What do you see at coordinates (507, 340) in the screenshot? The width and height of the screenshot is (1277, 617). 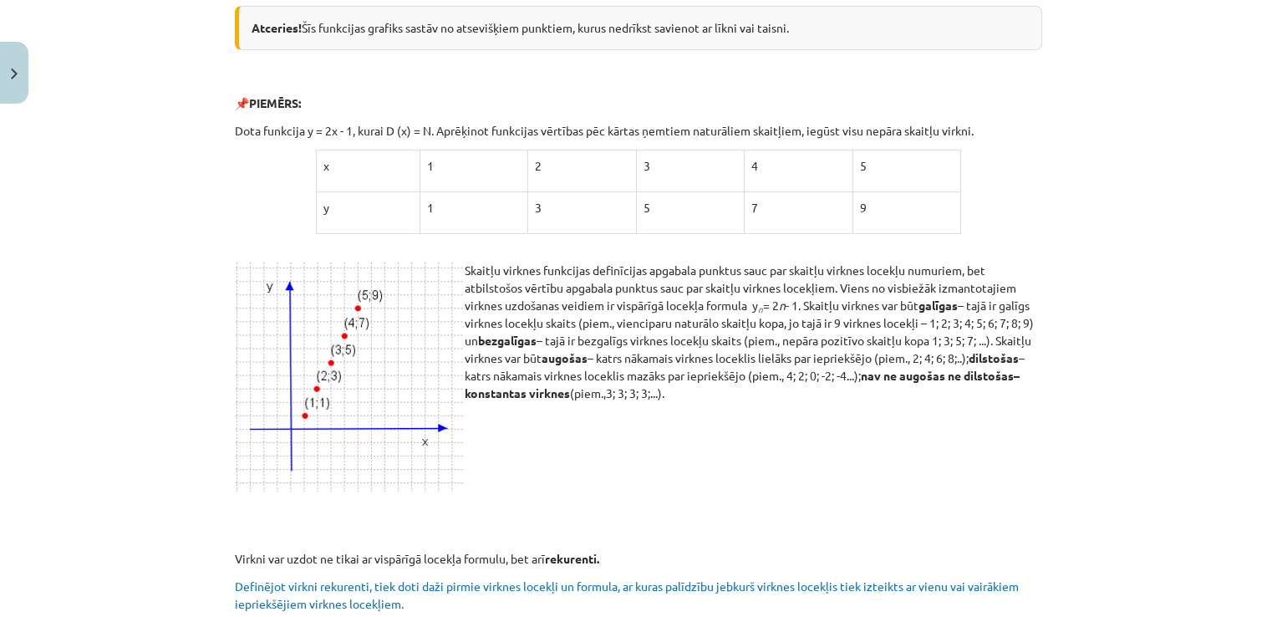 I see `b: bezgalīgas` at bounding box center [507, 340].